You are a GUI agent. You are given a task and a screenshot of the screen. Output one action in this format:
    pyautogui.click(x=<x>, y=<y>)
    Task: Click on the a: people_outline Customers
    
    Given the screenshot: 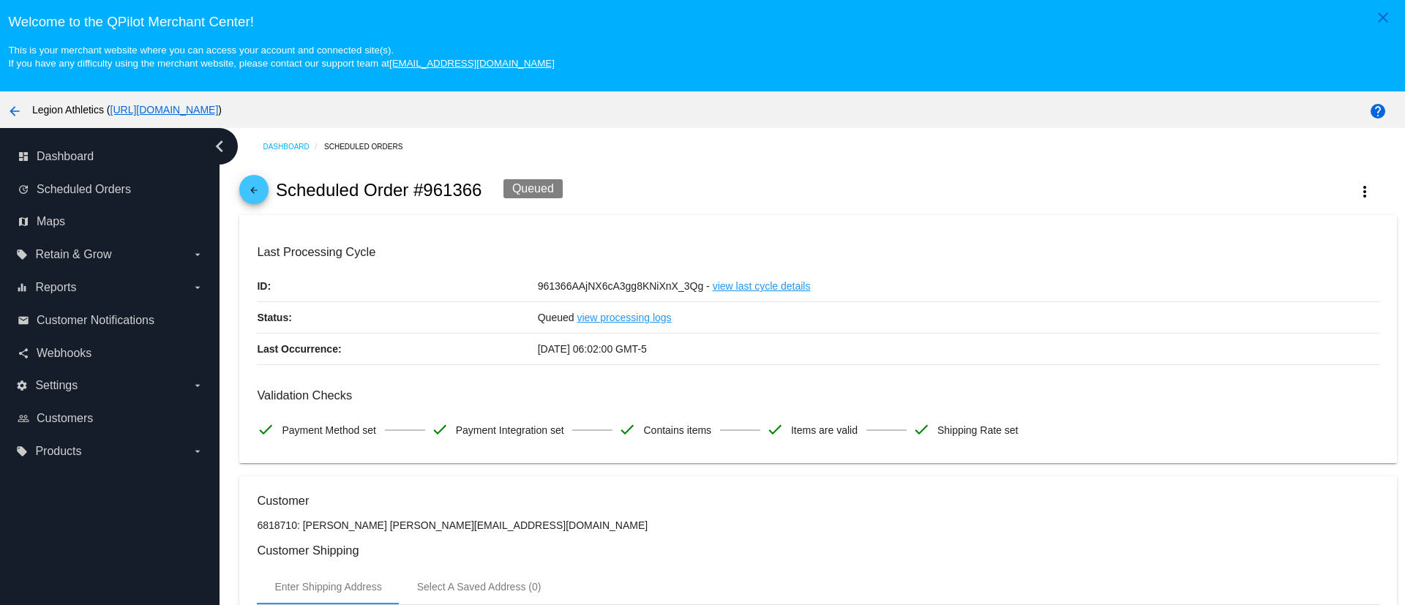 What is the action you would take?
    pyautogui.click(x=110, y=419)
    